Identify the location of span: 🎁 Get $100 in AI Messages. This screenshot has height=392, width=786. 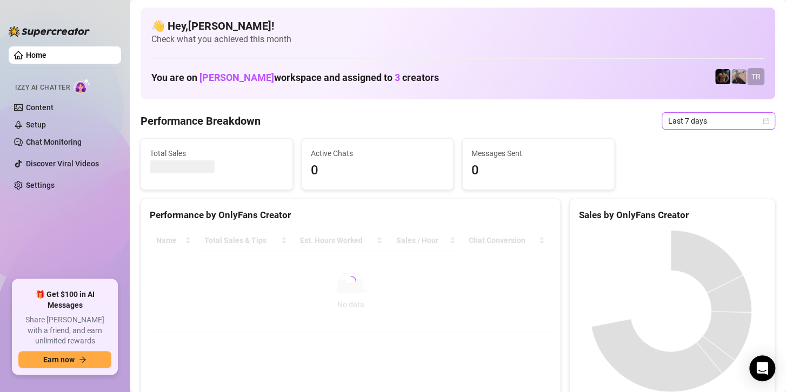
(65, 300).